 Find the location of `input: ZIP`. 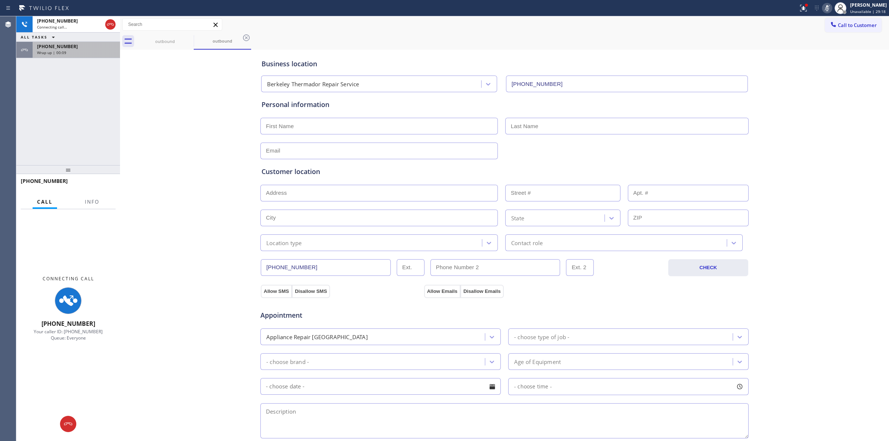

input: ZIP is located at coordinates (688, 218).